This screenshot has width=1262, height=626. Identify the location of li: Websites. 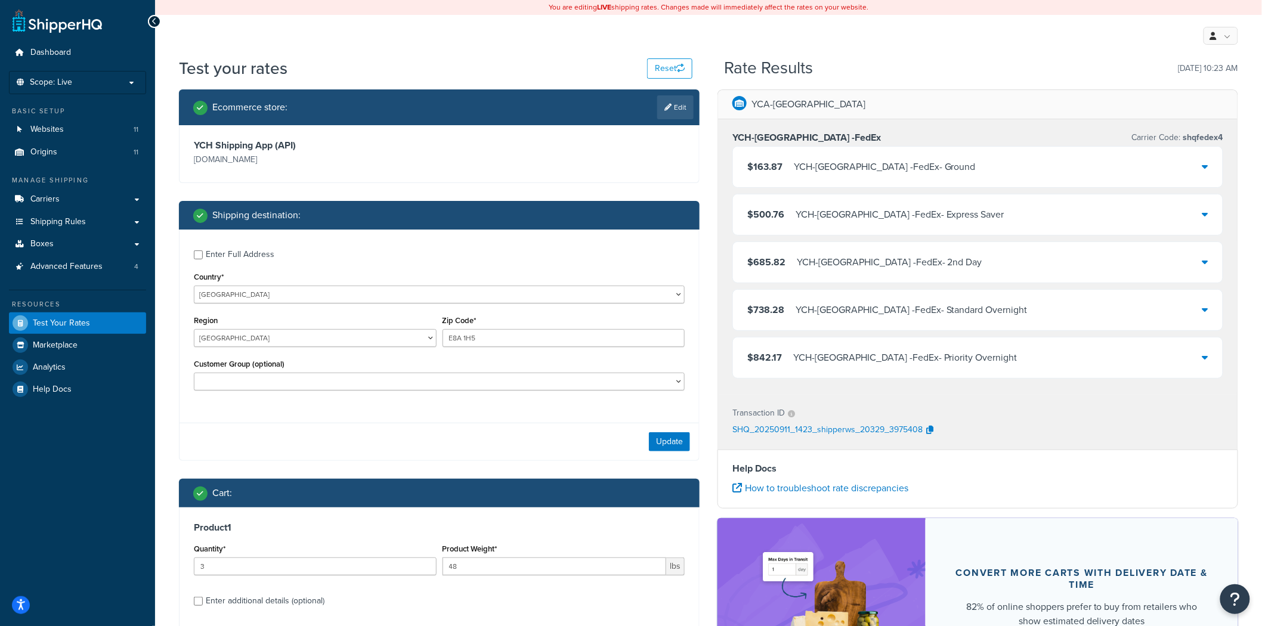
(78, 129).